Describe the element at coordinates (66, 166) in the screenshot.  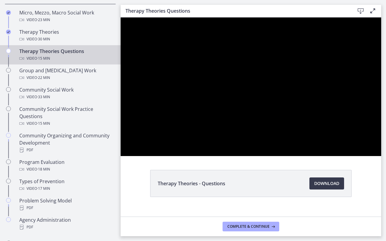
I see `div: Program Evaluation` at that location.